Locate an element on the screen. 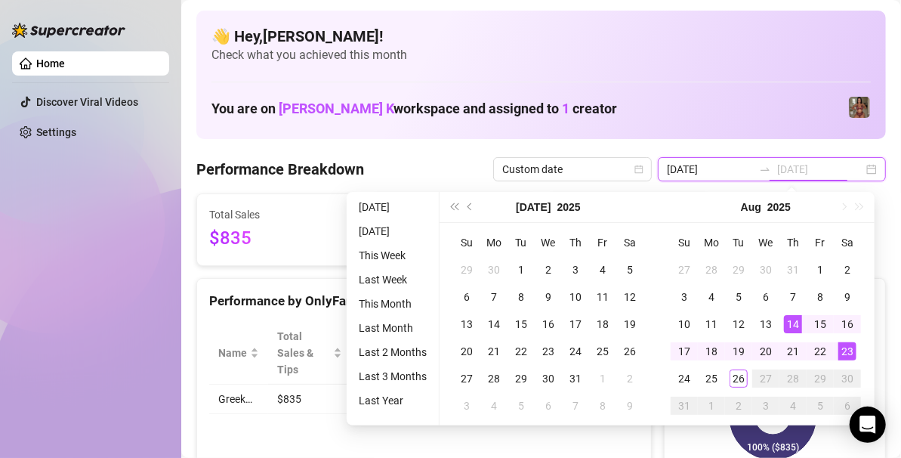 This screenshot has width=901, height=458. td: 2025-09-06 is located at coordinates (848, 406).